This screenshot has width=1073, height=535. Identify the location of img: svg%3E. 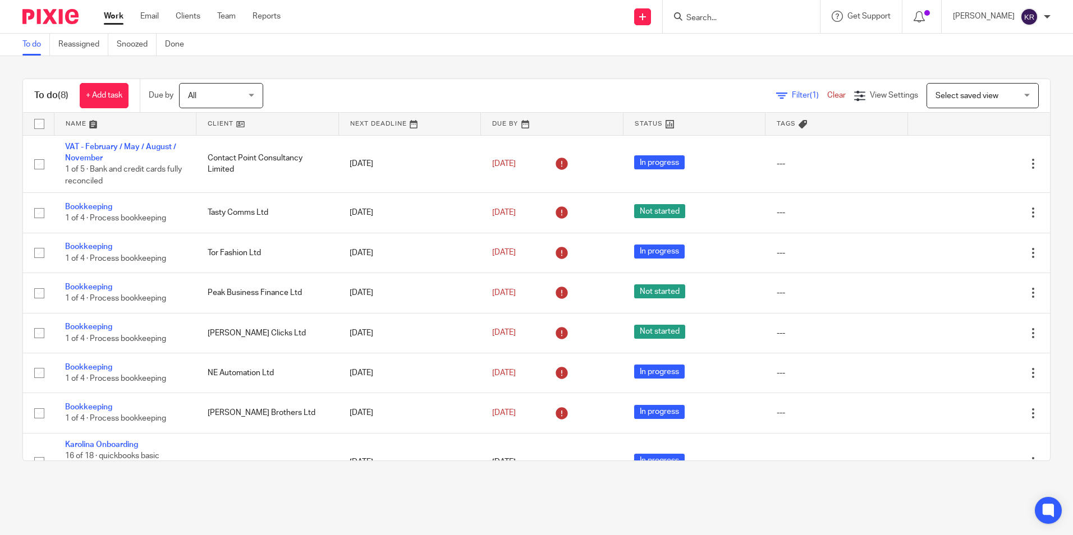
(1029, 17).